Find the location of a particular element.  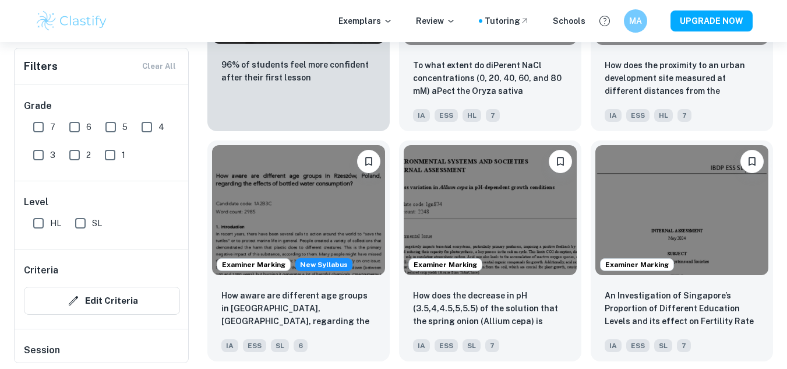

h6: Session is located at coordinates (102, 355).